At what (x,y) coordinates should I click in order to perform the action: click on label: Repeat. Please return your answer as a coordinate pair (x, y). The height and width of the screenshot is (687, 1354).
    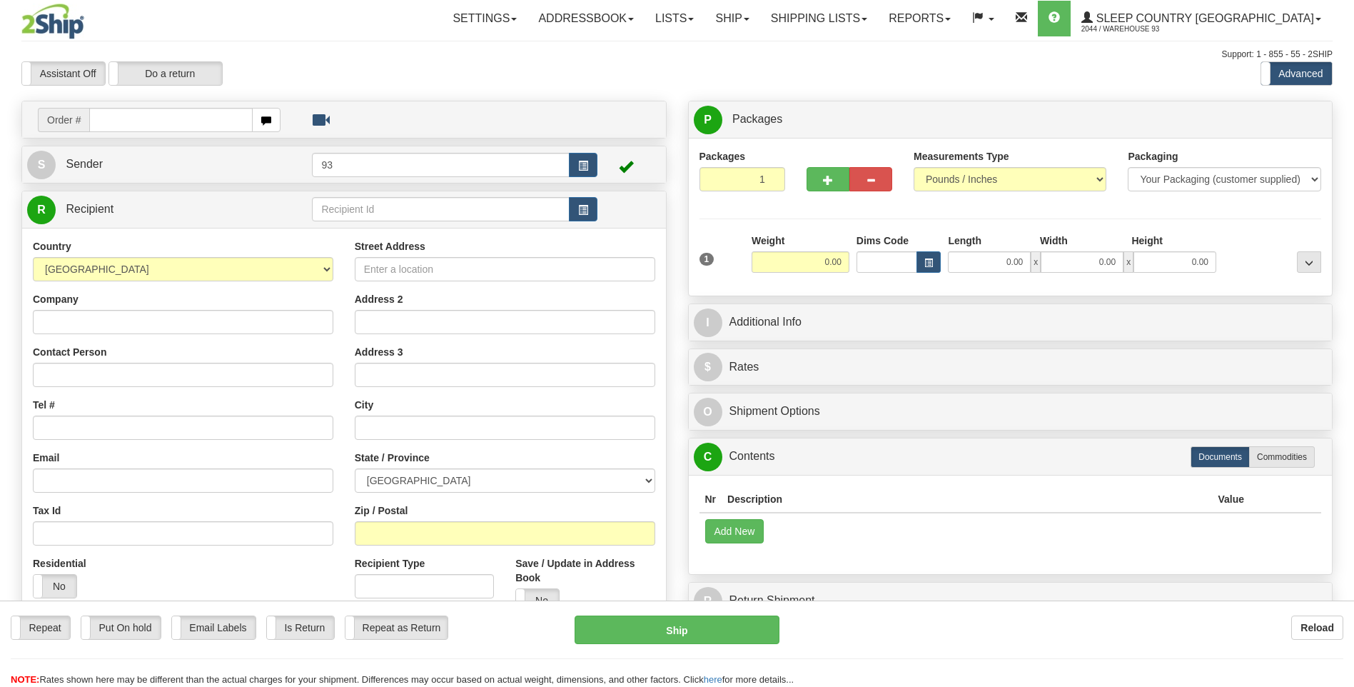
    Looking at the image, I should click on (41, 628).